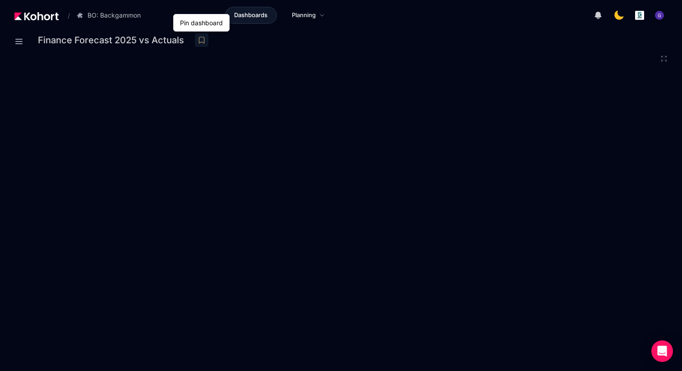  I want to click on img: logo_logo_images_1_20240607072359498299_20240828135028712857.jpeg, so click(639, 15).